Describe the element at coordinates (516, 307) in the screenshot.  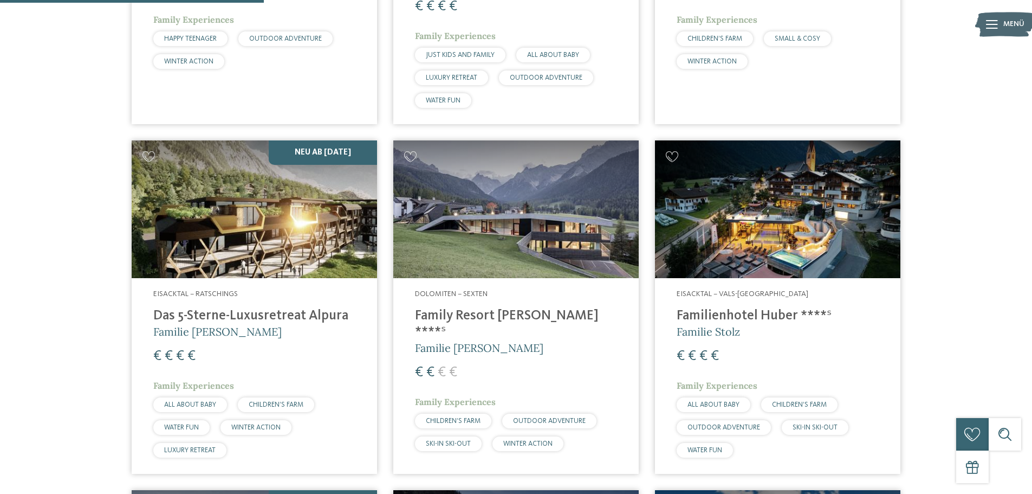
I see `a: Familienhotels gesucht? Hier findet ihr die besten! Dolomiten – Sexten Family Resort [PERSON_NAME...` at that location.